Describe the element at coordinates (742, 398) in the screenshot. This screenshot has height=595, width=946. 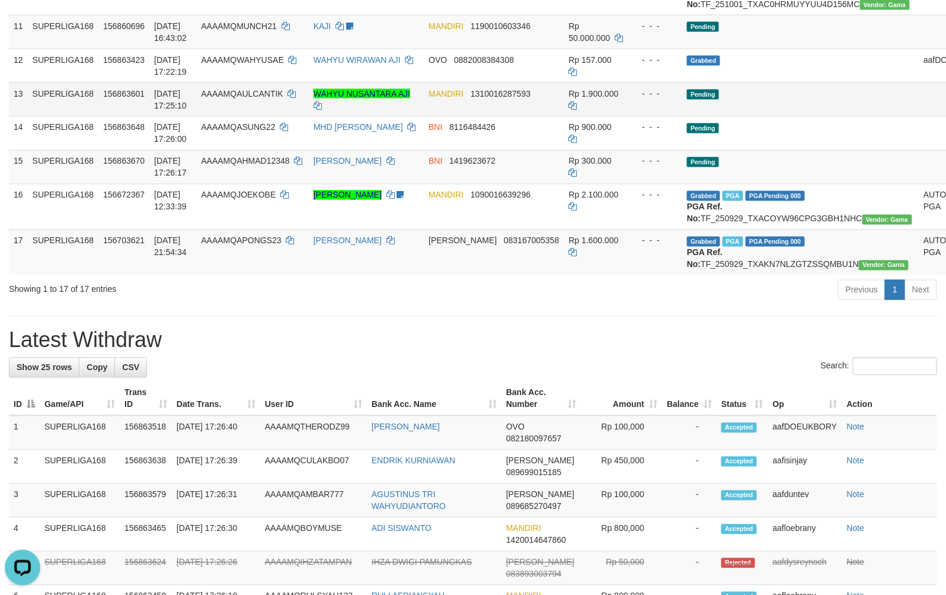
I see `th: Status: activate to sort column ascending` at that location.